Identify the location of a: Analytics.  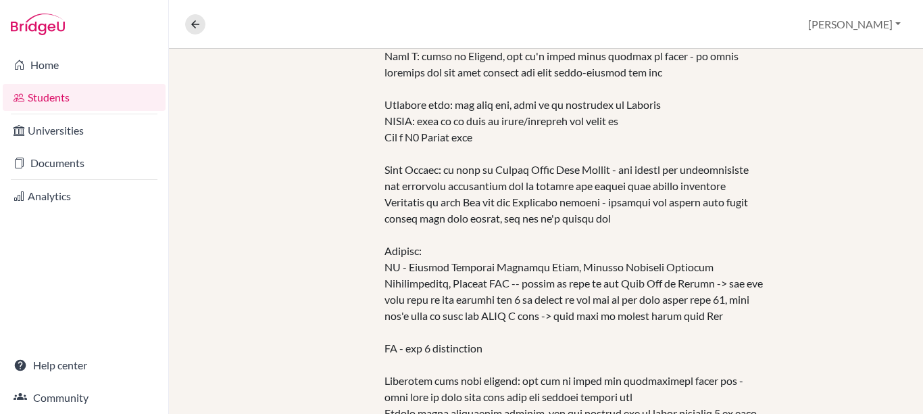
(84, 196).